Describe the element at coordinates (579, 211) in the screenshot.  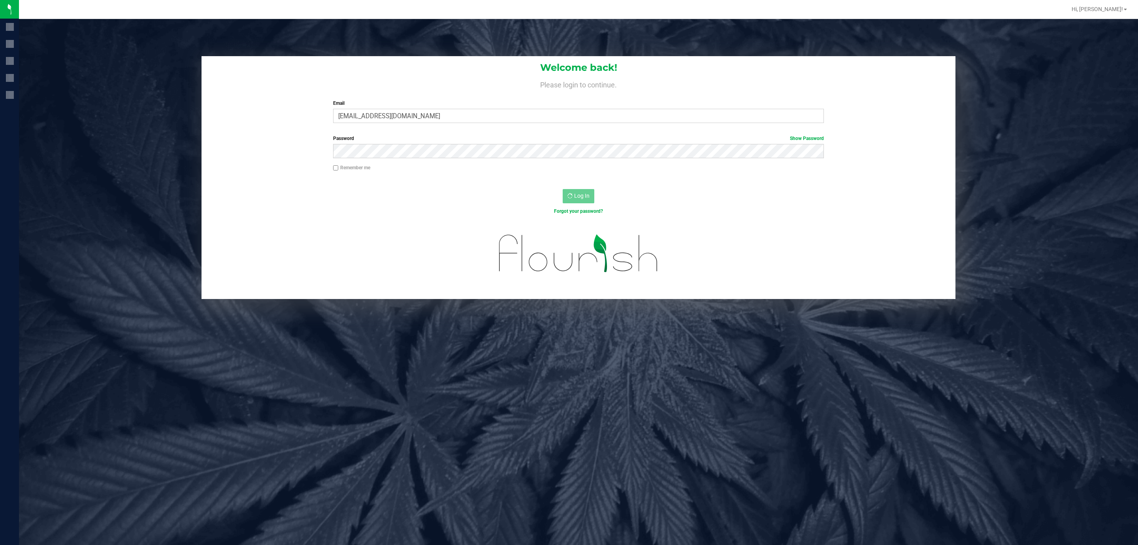
I see `a: Forgot your password?` at that location.